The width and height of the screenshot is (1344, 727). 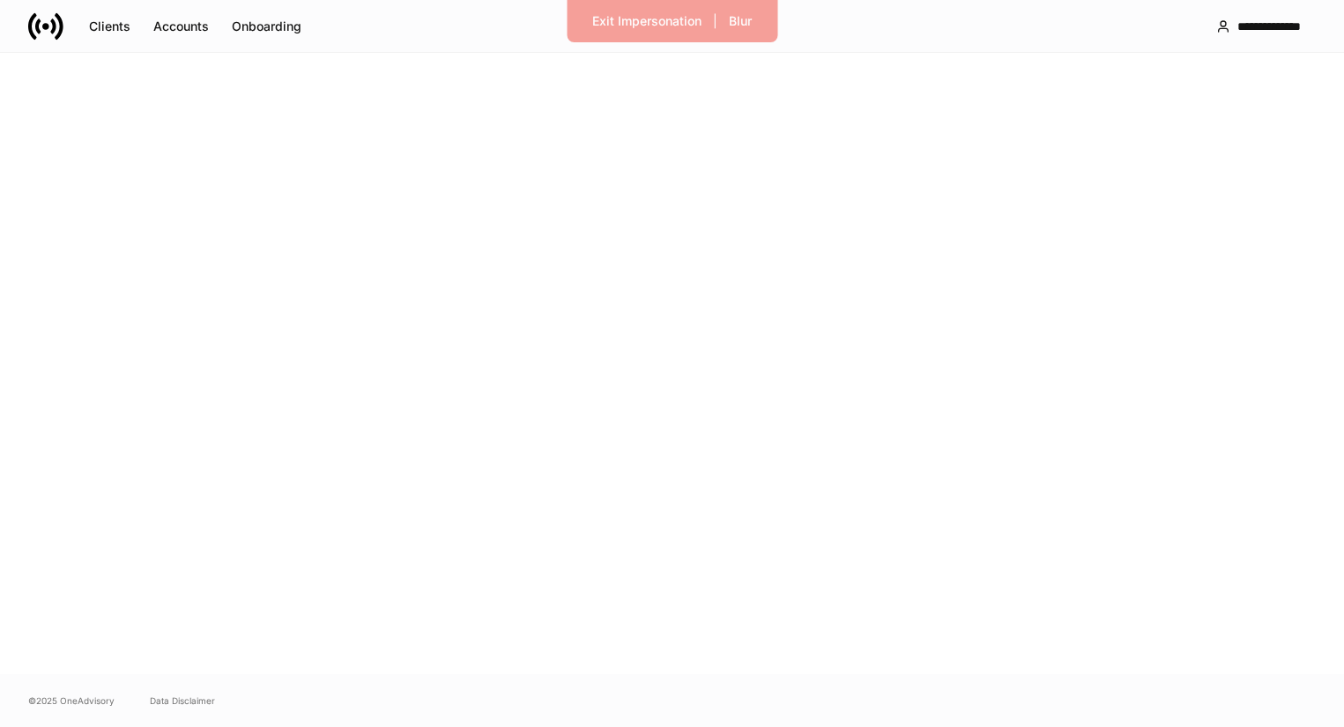 What do you see at coordinates (740, 21) in the screenshot?
I see `div: Blur` at bounding box center [740, 21].